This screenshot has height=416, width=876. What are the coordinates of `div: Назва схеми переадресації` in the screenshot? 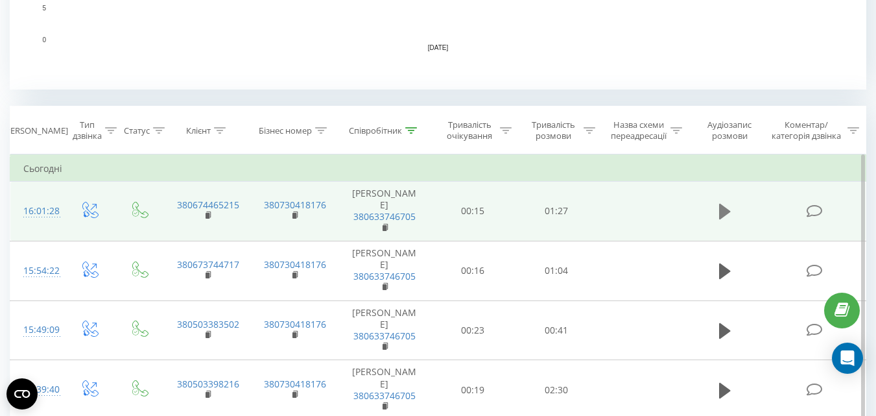 It's located at (639, 130).